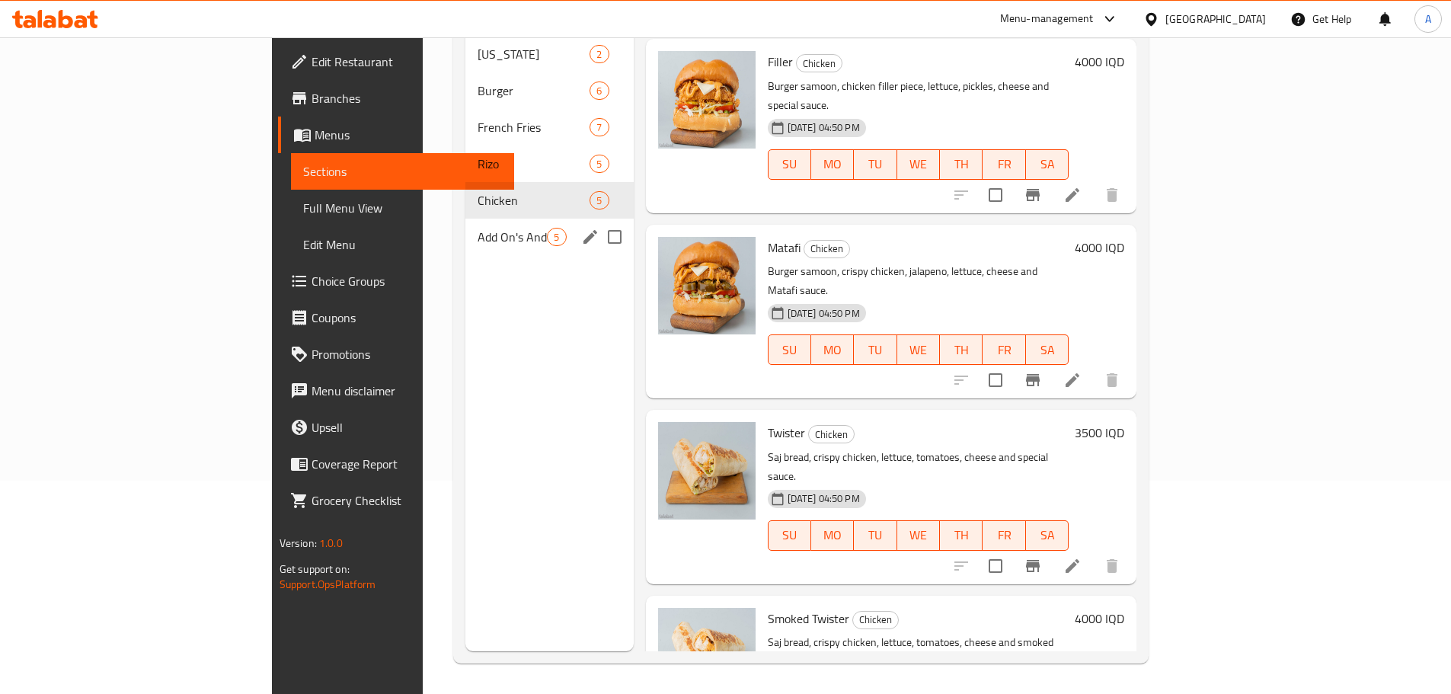 Image resolution: width=1451 pixels, height=694 pixels. I want to click on a: Branches, so click(396, 98).